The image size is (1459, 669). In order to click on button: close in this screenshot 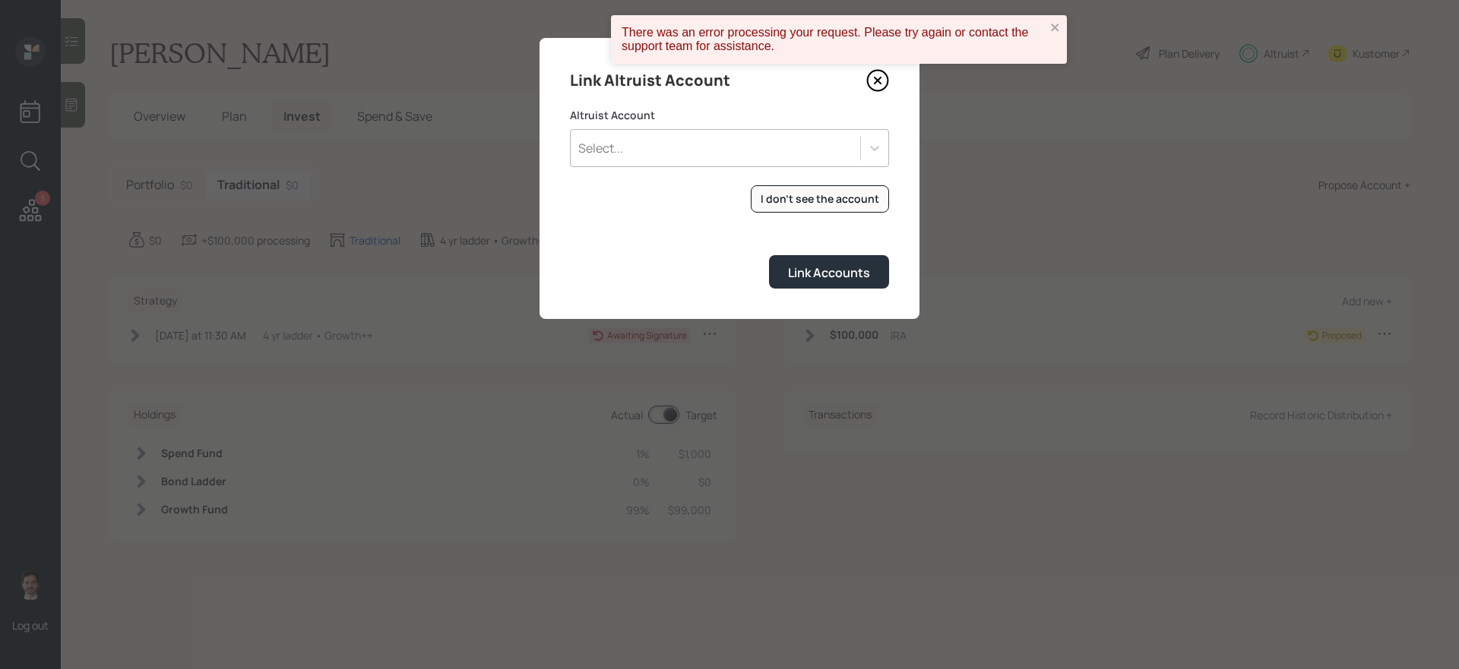, I will do `click(1055, 28)`.